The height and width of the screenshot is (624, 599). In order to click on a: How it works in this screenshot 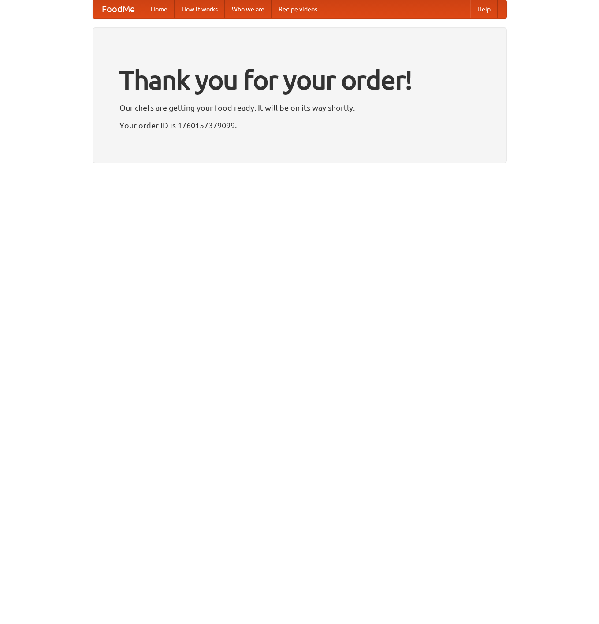, I will do `click(200, 9)`.